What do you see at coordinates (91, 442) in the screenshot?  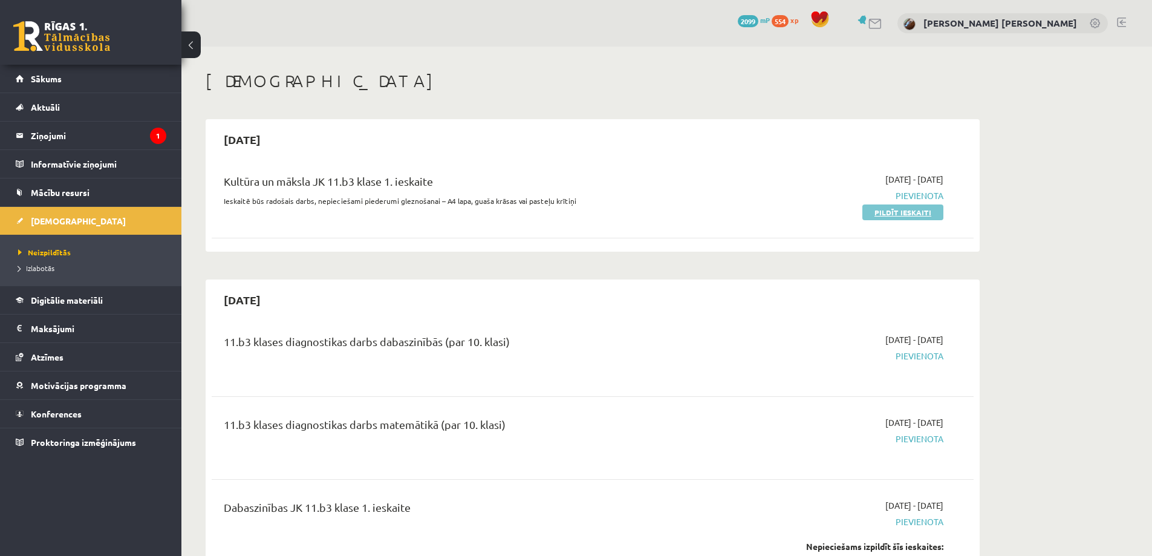 I see `a: Proktoringa izmēģinājums` at bounding box center [91, 442].